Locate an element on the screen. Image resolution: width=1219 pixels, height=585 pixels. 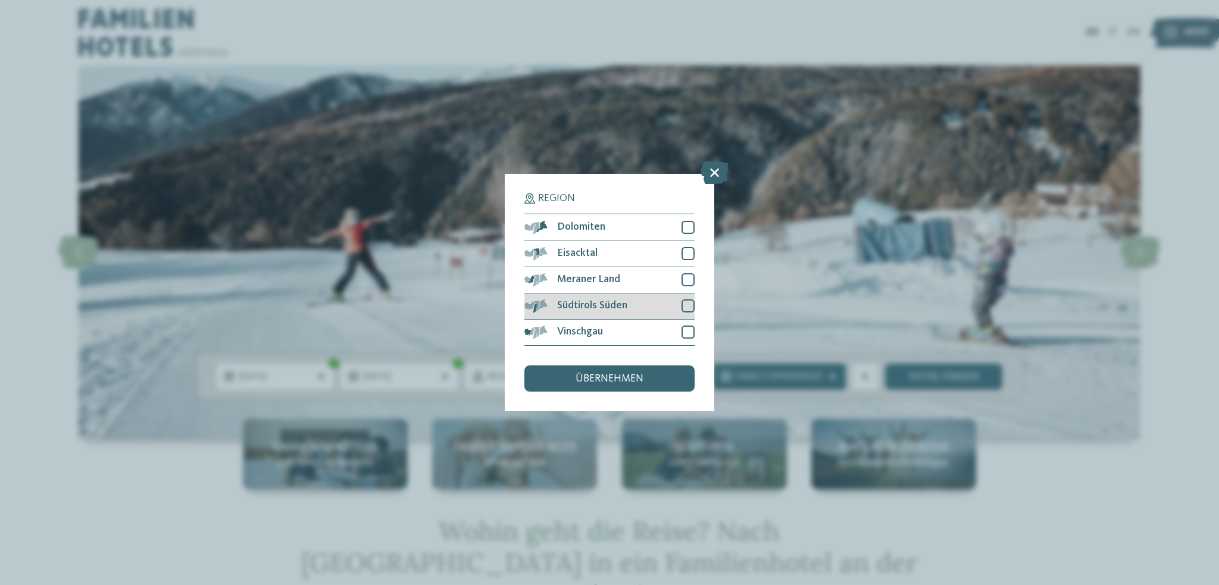
span: übernehmen is located at coordinates (609, 379).